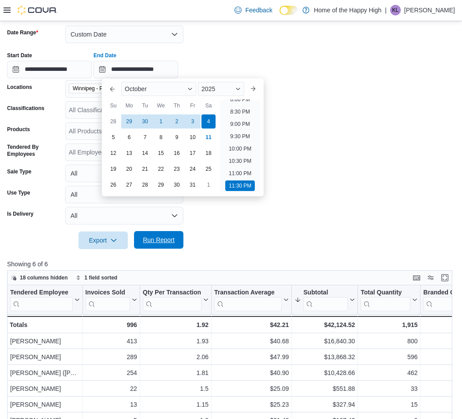 The image size is (462, 419). I want to click on button: Enter fullscreen, so click(445, 278).